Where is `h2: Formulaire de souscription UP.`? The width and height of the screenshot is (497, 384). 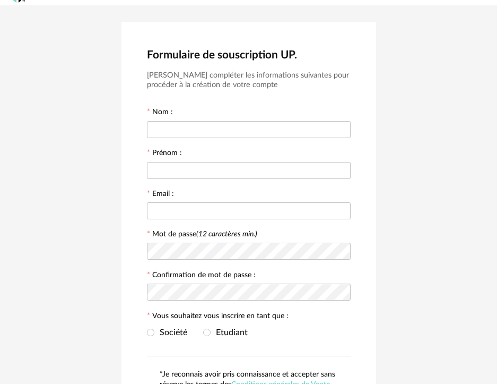
h2: Formulaire de souscription UP. is located at coordinates (249, 55).